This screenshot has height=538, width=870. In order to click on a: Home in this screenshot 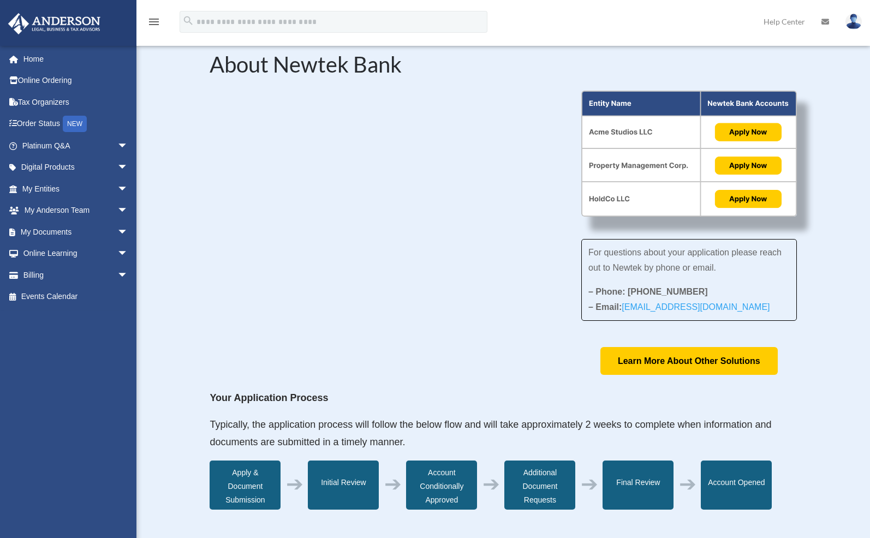, I will do `click(76, 59)`.